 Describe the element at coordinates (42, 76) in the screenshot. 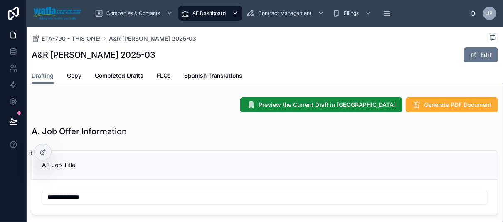

I see `span: Drafting` at that location.